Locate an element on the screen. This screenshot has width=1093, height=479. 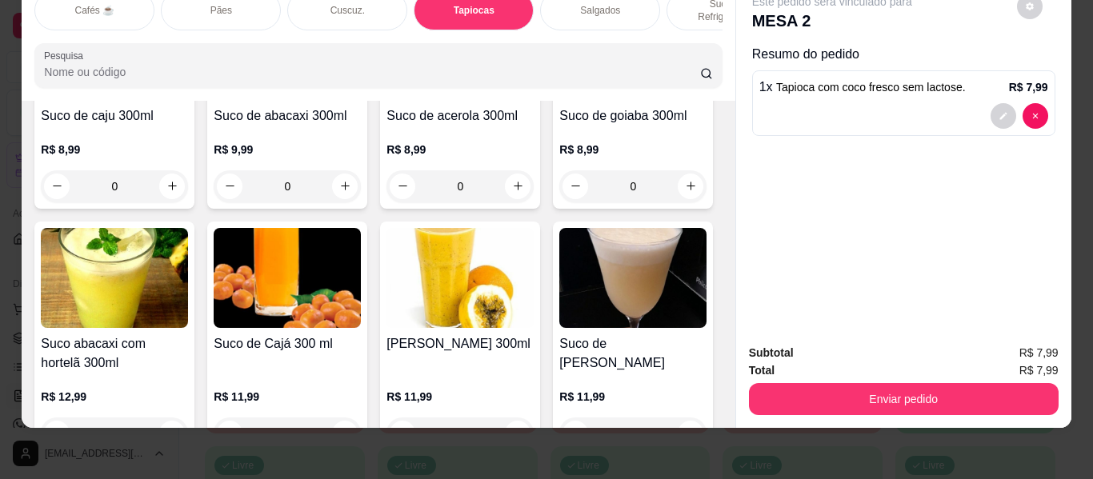
p: Resumo do pedido is located at coordinates (903, 54).